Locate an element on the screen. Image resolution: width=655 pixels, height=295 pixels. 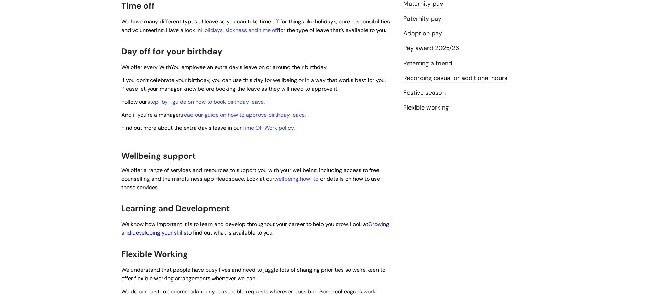
a: Pay award 2025/26 is located at coordinates (431, 48).